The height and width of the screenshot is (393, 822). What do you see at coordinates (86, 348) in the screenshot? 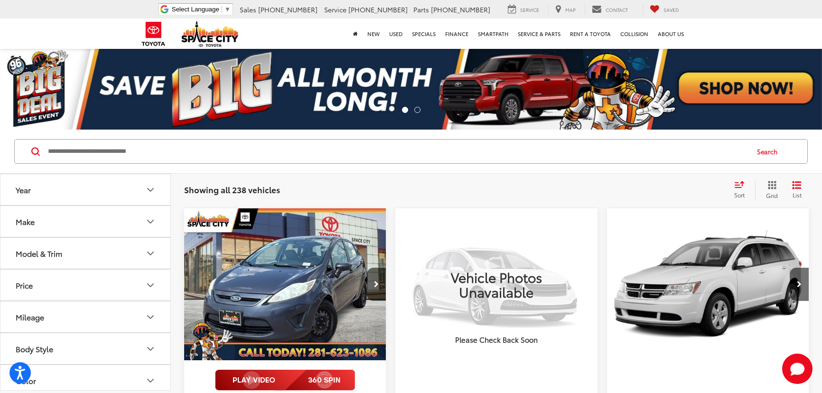
I see `button: Body StyleBody Style` at bounding box center [86, 348].